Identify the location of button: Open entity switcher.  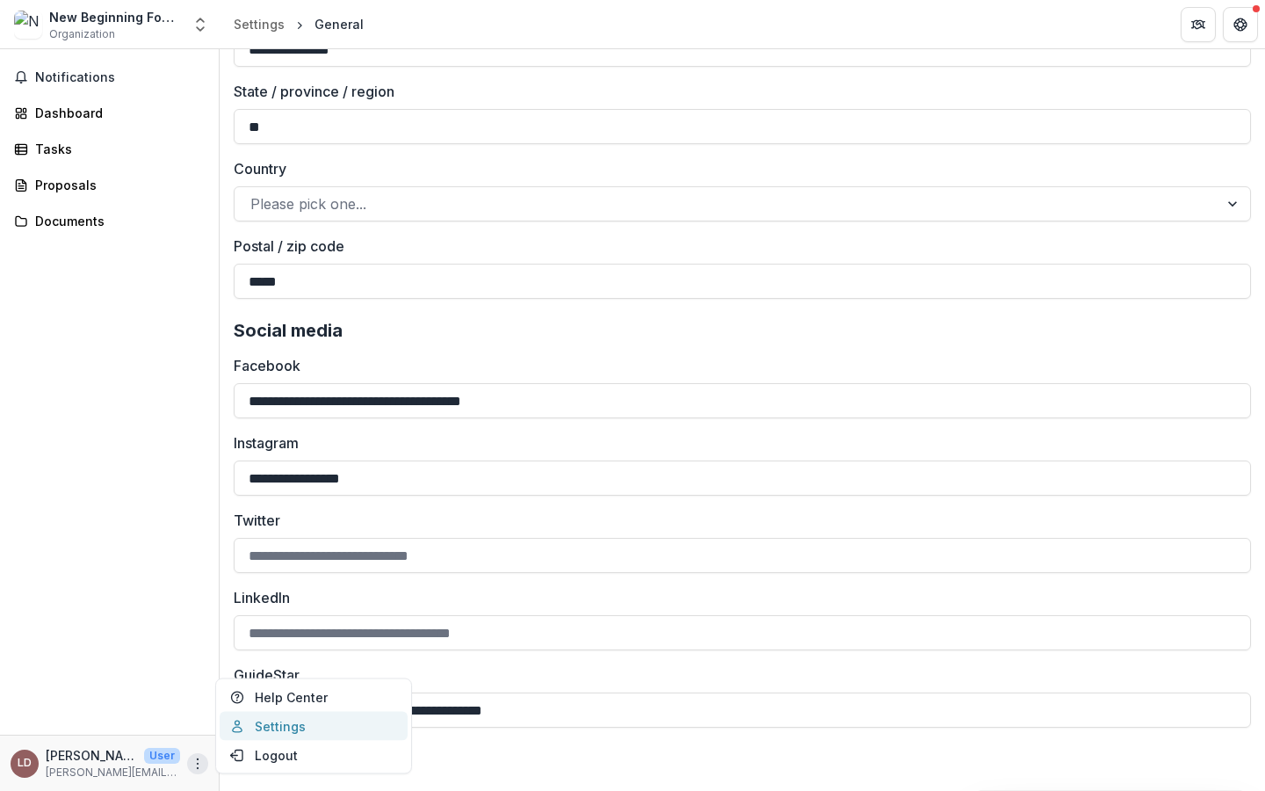
(200, 25).